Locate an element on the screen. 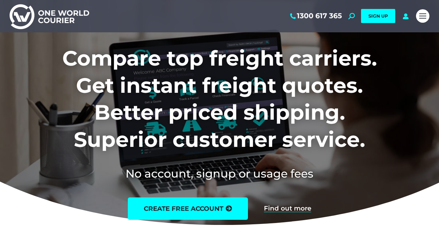 Image resolution: width=439 pixels, height=231 pixels. a: create free account is located at coordinates (188, 208).